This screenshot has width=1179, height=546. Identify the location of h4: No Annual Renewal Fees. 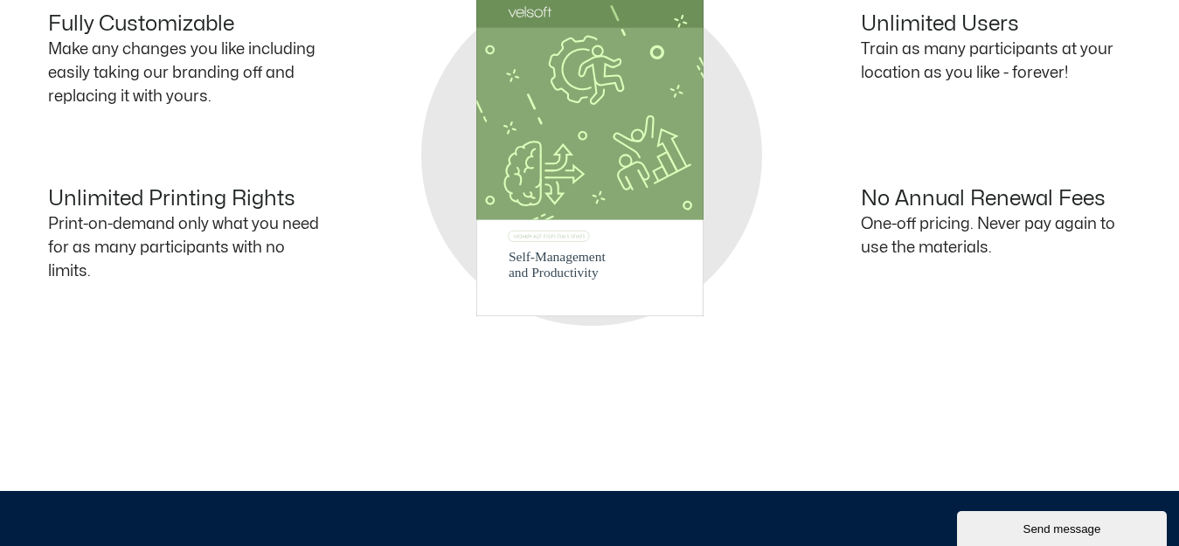
(996, 199).